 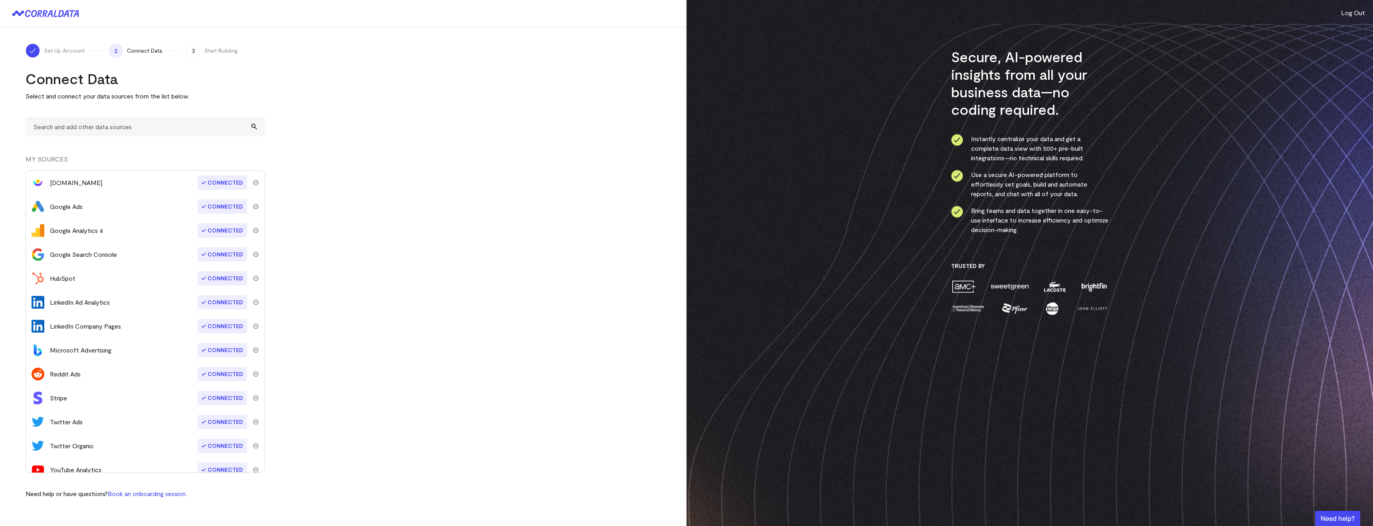 I want to click on img: brightfin-a251e171.png, so click(x=1094, y=287).